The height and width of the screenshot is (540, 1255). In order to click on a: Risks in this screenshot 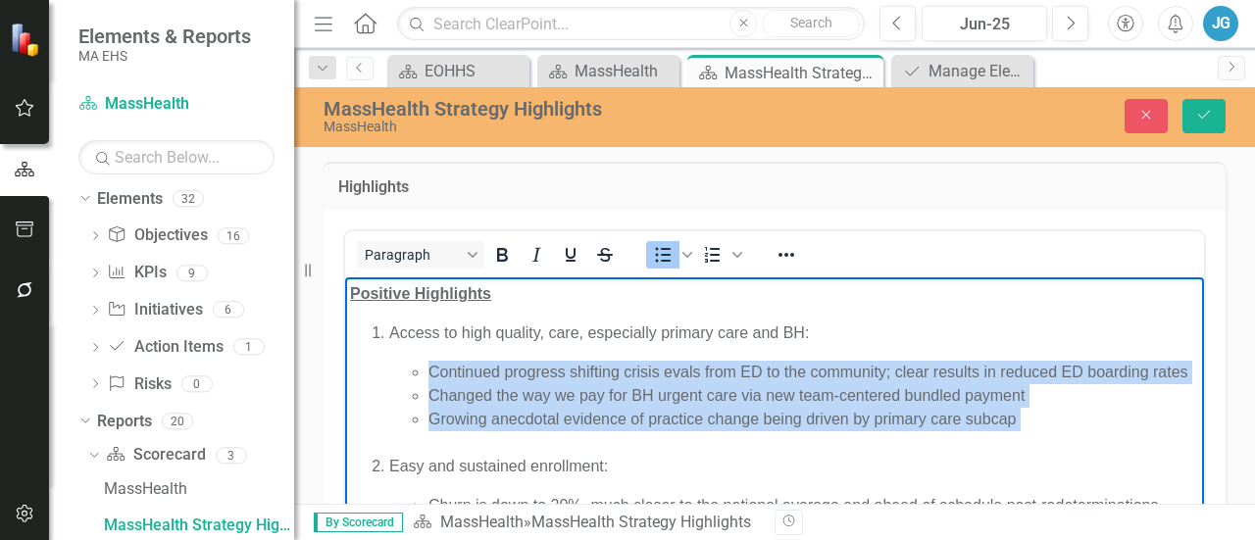, I will do `click(138, 384)`.